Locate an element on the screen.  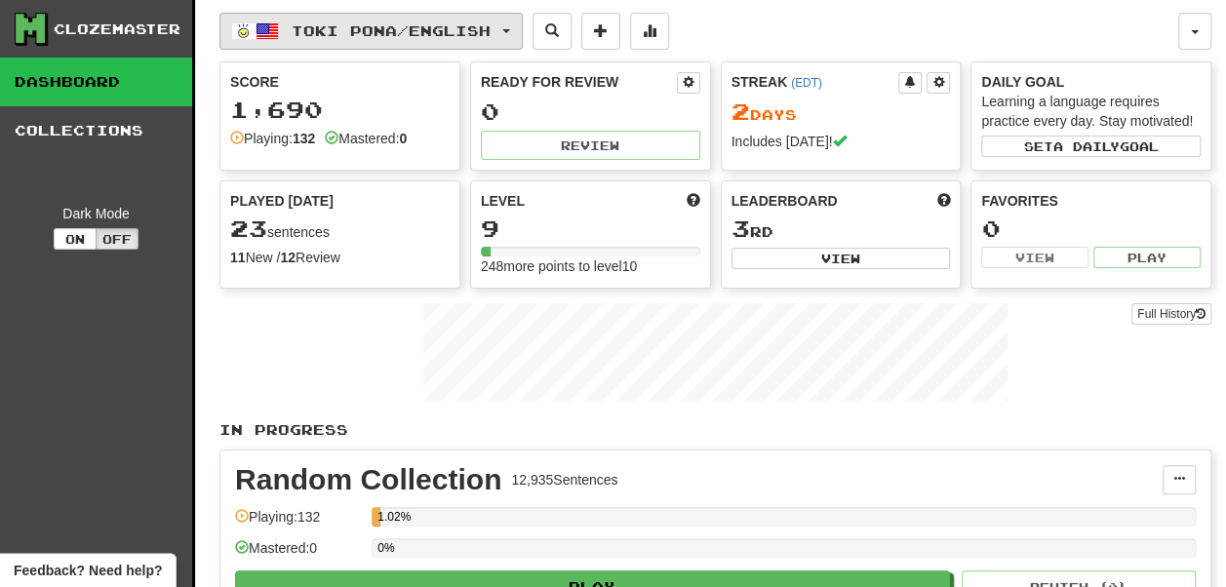
button: Search sentences is located at coordinates (552, 31).